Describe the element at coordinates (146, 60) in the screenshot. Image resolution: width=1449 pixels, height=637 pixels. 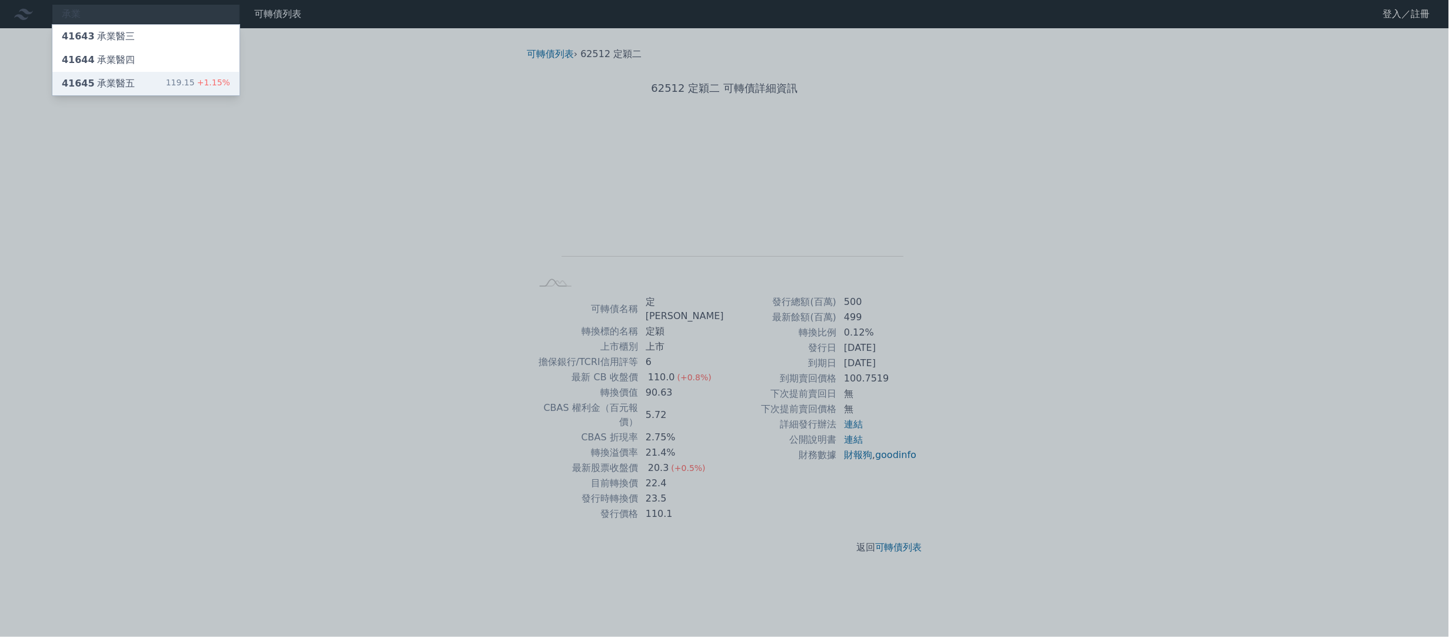
I see `a: 41644承業醫四` at that location.